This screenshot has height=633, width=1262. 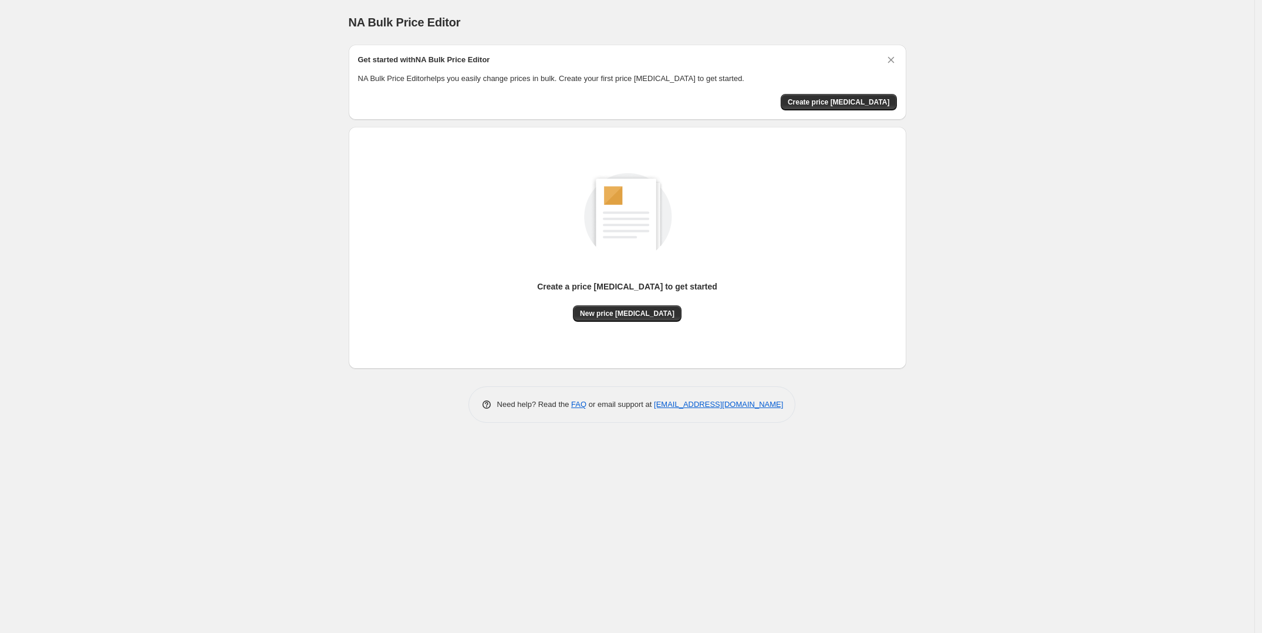 What do you see at coordinates (620, 404) in the screenshot?
I see `span: or email support at` at bounding box center [620, 404].